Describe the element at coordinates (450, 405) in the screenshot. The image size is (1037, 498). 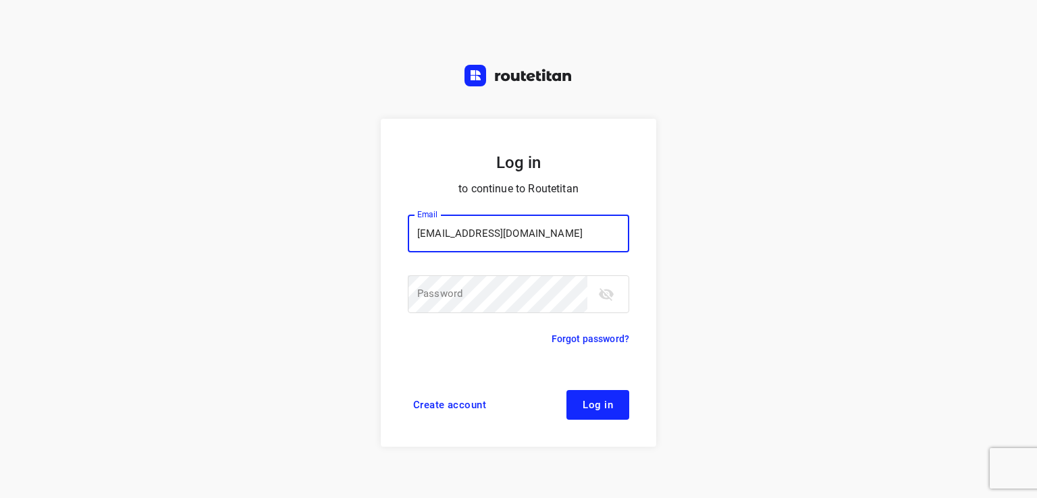
I see `a: Create account` at that location.